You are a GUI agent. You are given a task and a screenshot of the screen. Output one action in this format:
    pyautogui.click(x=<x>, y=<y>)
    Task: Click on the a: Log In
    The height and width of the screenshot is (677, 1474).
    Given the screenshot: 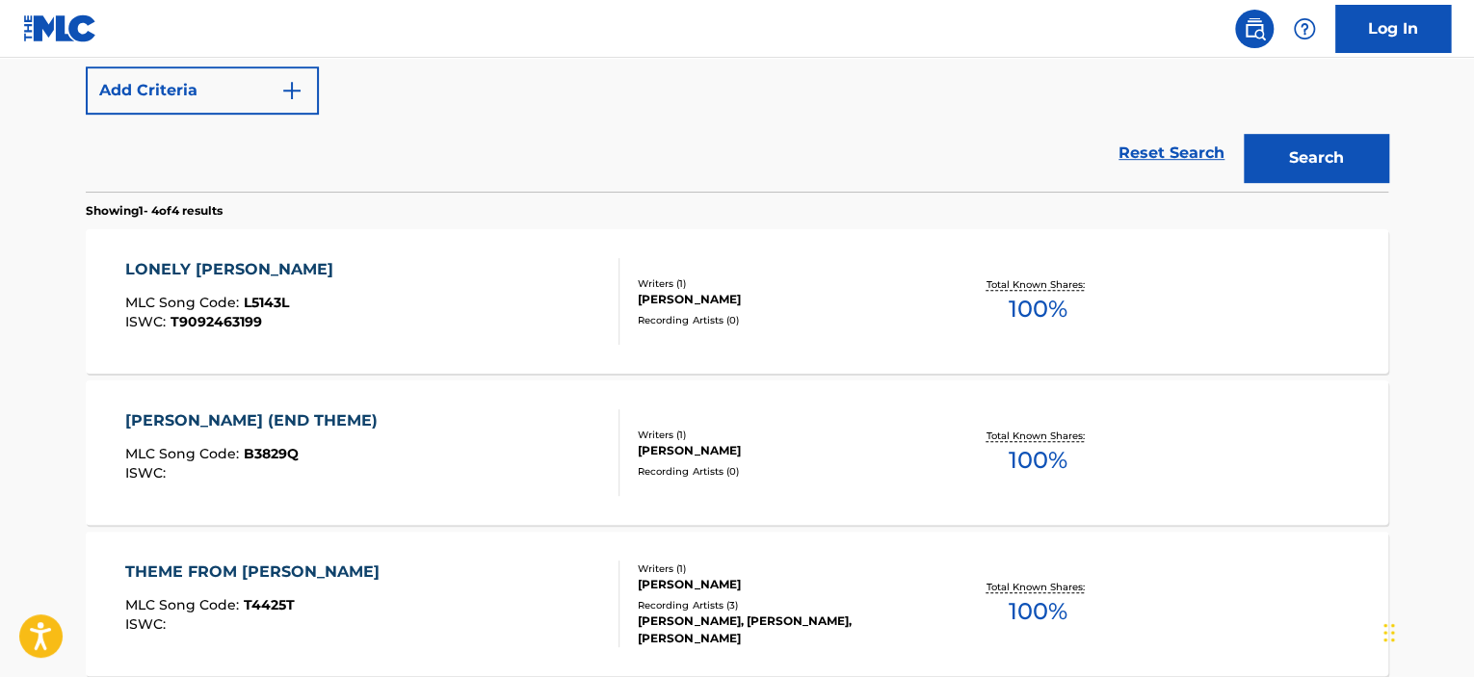 What is the action you would take?
    pyautogui.click(x=1393, y=29)
    